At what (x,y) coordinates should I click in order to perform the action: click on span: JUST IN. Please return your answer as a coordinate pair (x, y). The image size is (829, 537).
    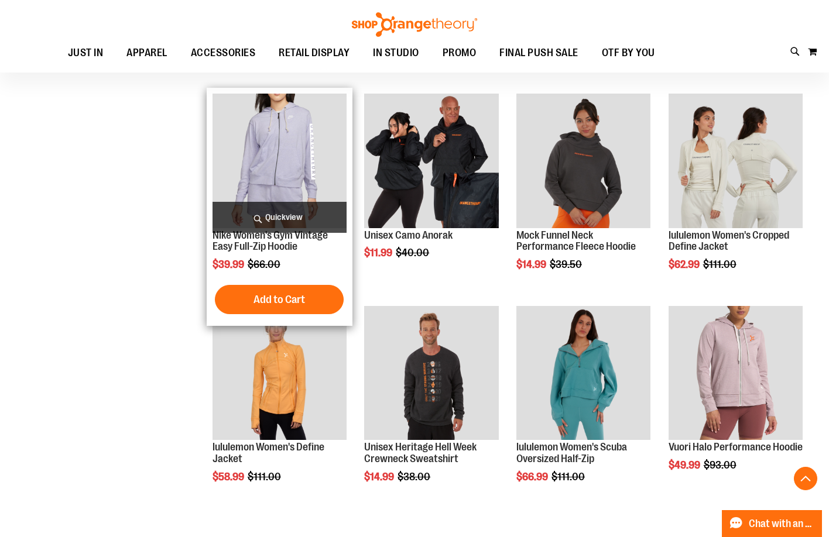
    Looking at the image, I should click on (85, 53).